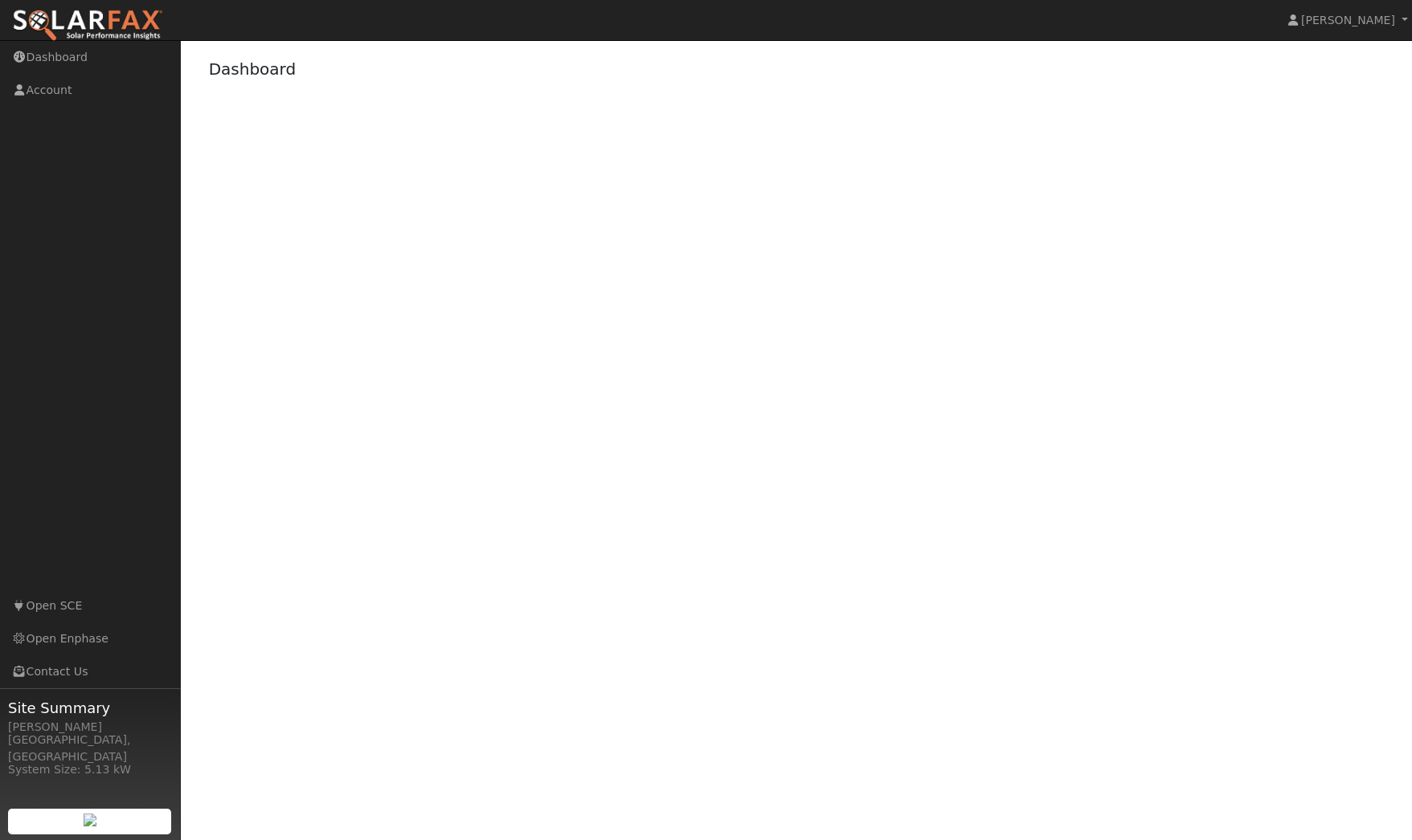 The image size is (1412, 840). I want to click on img: SolarFax, so click(88, 26).